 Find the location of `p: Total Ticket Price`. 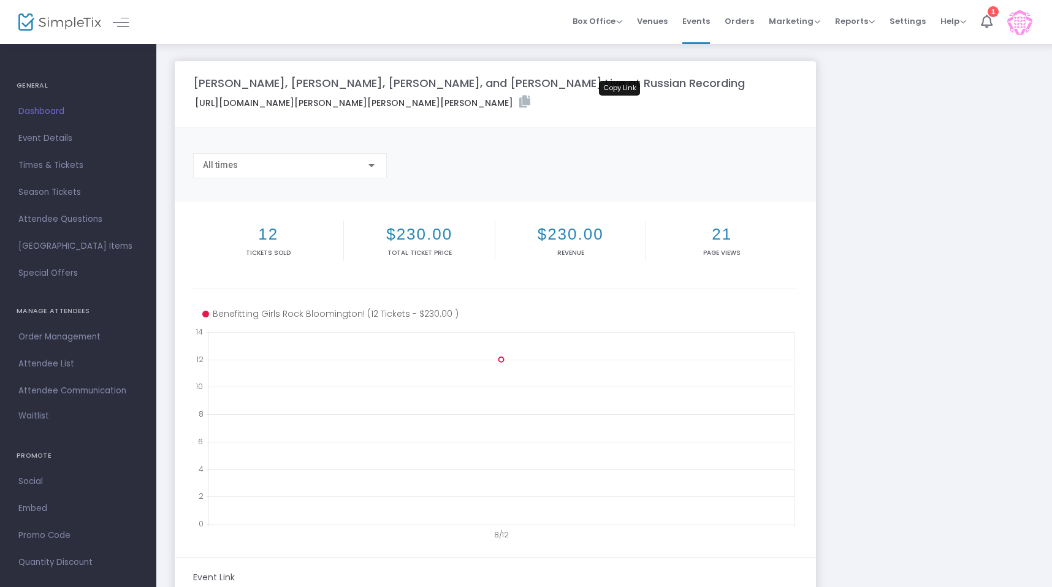

p: Total Ticket Price is located at coordinates (419, 253).